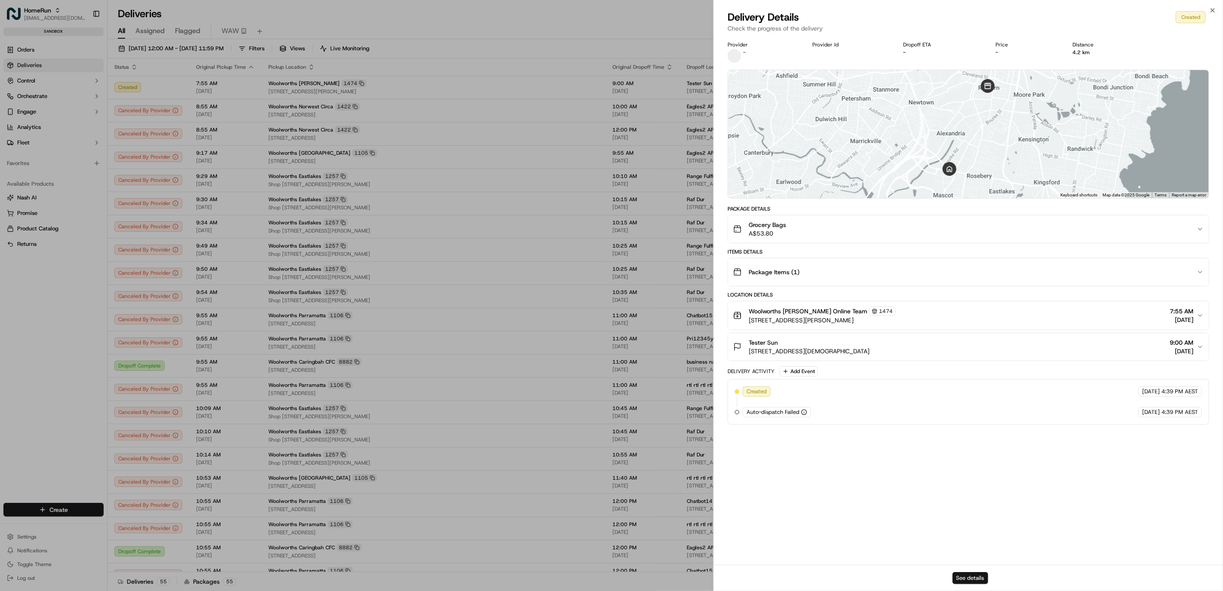 The width and height of the screenshot is (1223, 591). I want to click on a: 💻API Documentation, so click(105, 197).